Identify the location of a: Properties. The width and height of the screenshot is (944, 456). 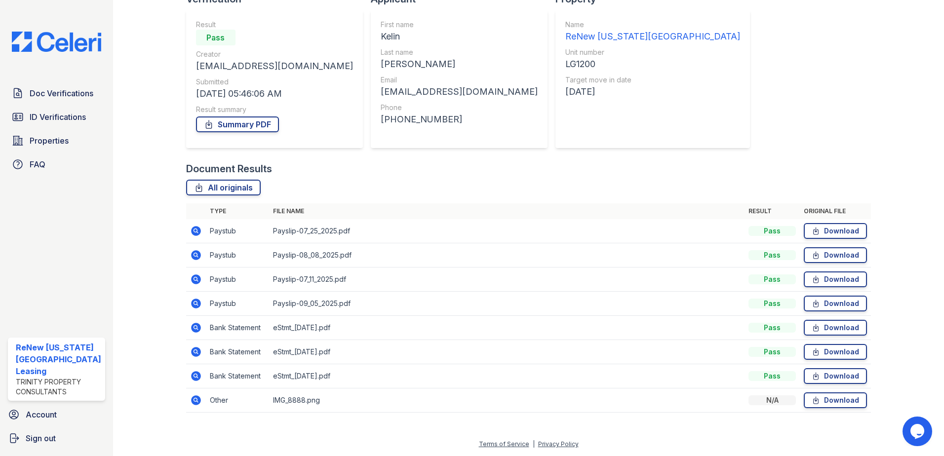
(56, 141).